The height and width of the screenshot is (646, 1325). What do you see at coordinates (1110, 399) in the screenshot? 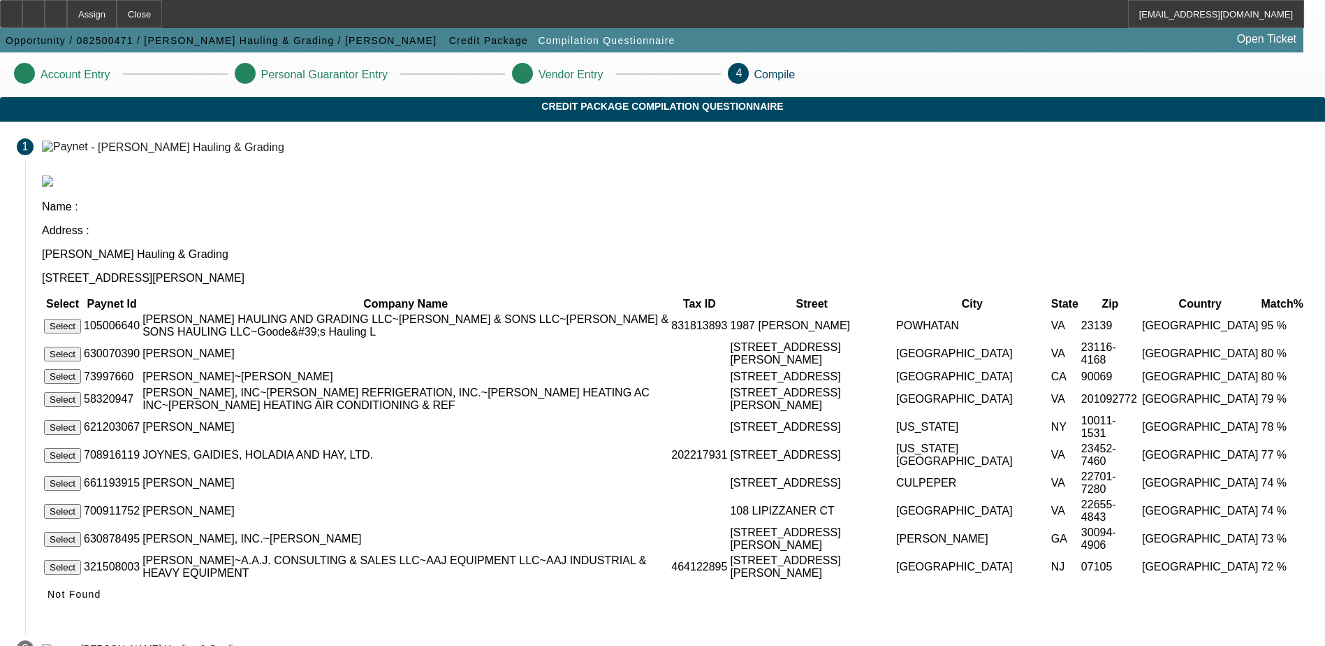
I see `td: 201092772` at bounding box center [1110, 399].